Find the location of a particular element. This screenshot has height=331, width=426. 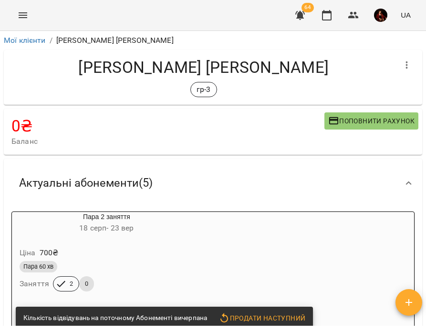

div: гр-3 is located at coordinates (203, 90).